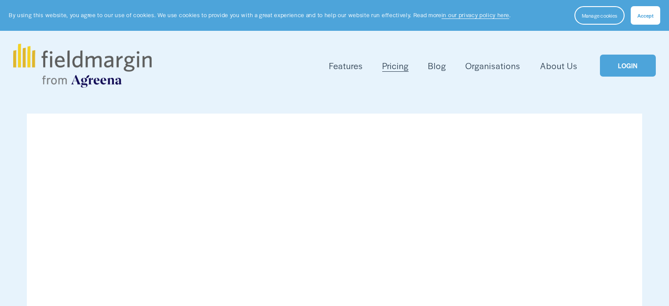  What do you see at coordinates (599, 15) in the screenshot?
I see `span: Manage cookies` at bounding box center [599, 15].